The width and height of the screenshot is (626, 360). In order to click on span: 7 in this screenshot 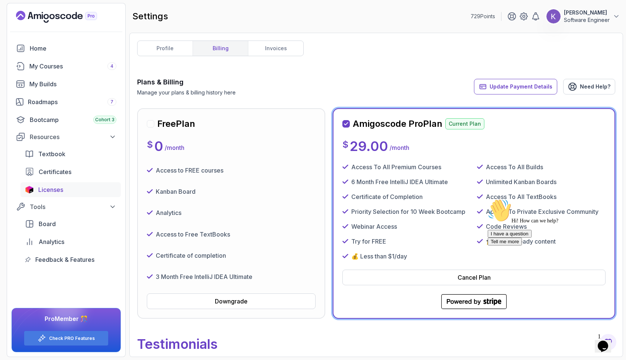, I will do `click(112, 102)`.